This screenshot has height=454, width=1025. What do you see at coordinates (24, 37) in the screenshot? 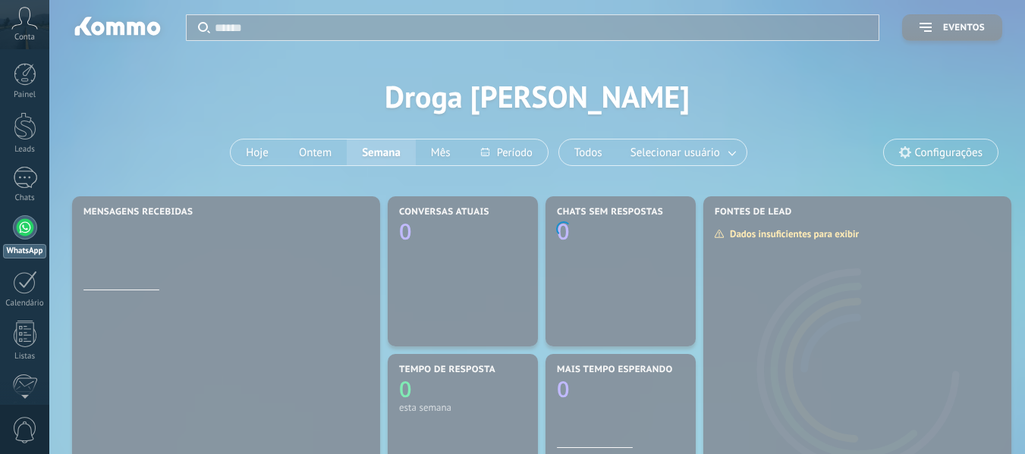
I see `span: Conta` at bounding box center [24, 37].